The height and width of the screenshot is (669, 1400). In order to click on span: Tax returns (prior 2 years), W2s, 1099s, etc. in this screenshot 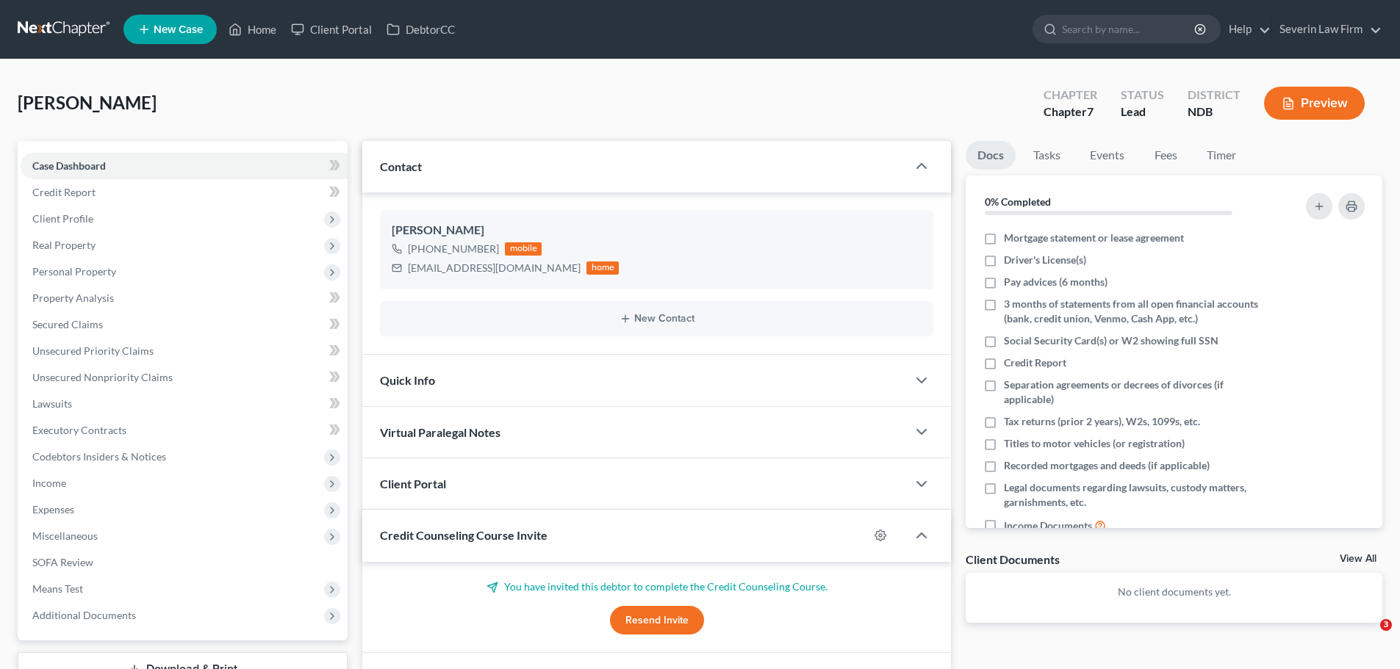, I will do `click(1101, 422)`.